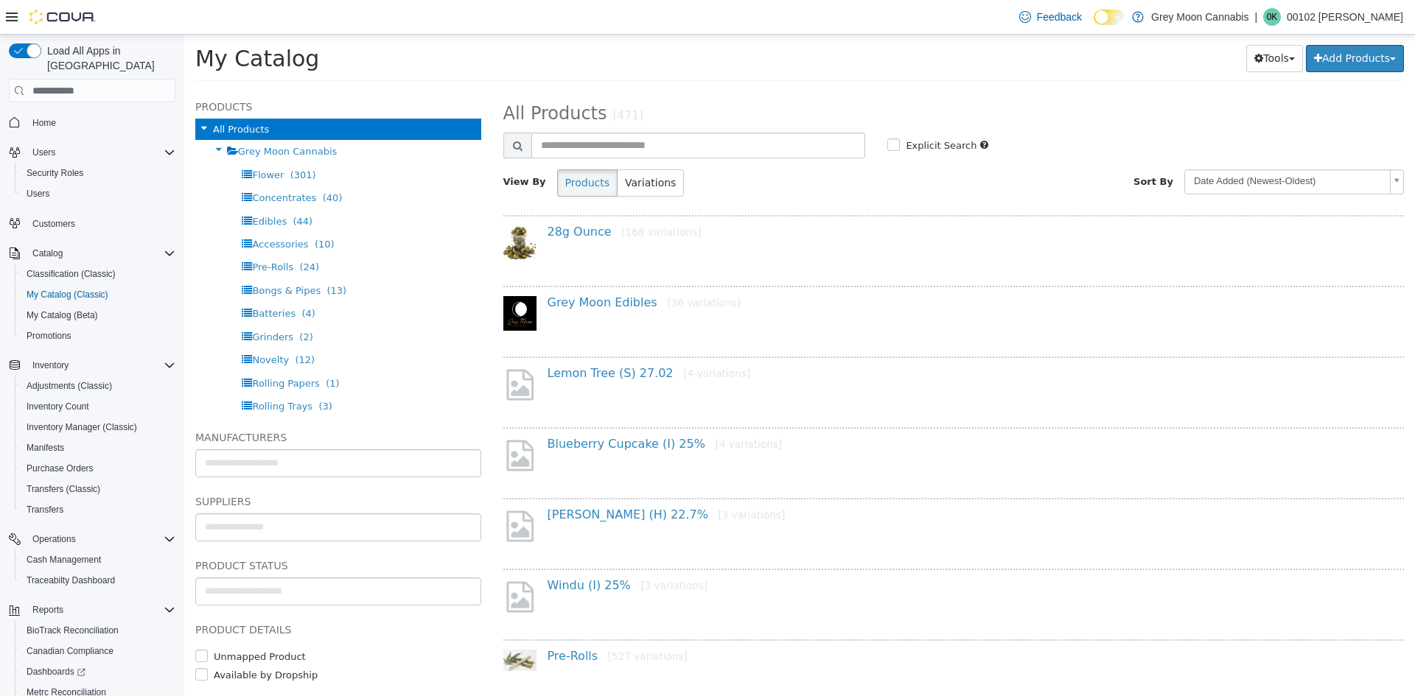  I want to click on span: Accessories, so click(96, 209).